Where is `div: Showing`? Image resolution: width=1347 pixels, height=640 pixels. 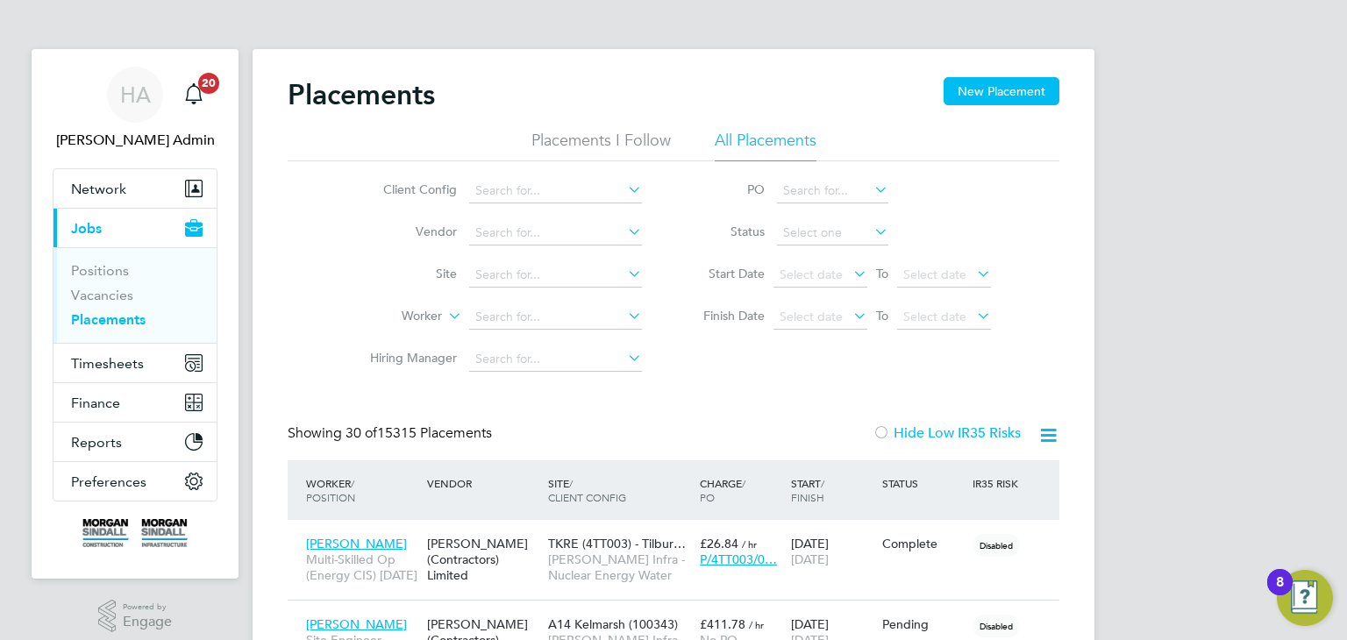 div: Showing is located at coordinates (391, 433).